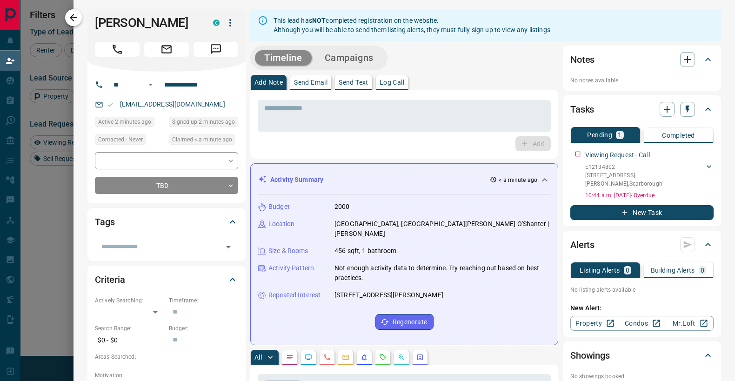 This screenshot has height=381, width=735. What do you see at coordinates (308, 357) in the screenshot?
I see `svg: Lead Browsing Activity` at bounding box center [308, 357].